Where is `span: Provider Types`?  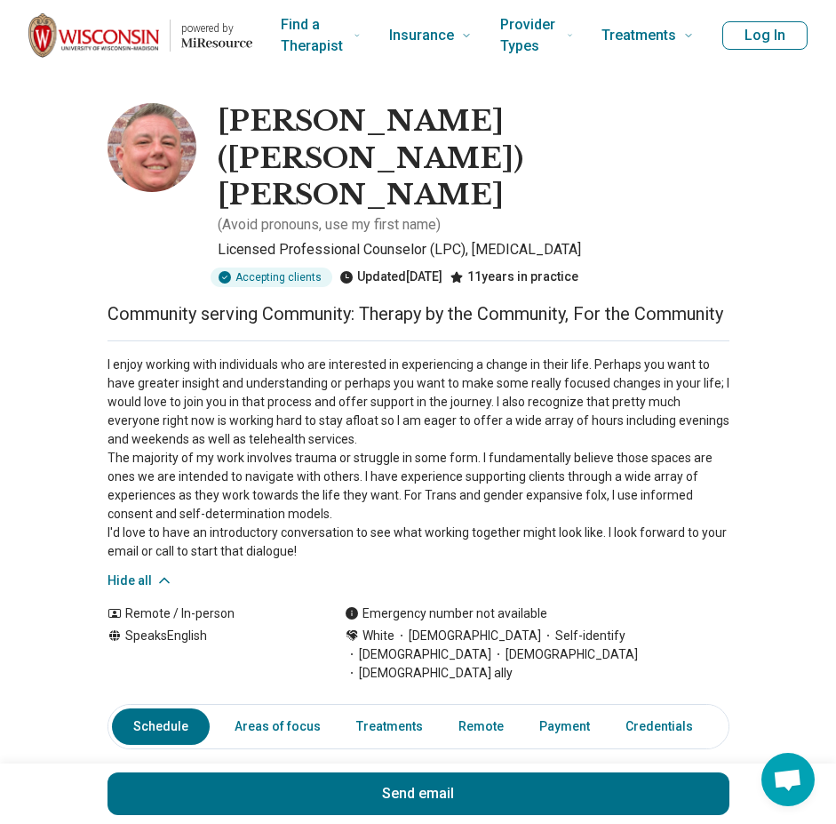
span: Provider Types is located at coordinates (530, 36).